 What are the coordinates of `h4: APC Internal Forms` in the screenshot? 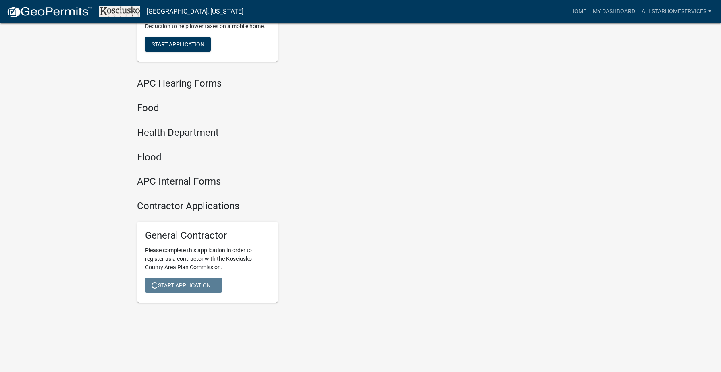 It's located at (284, 181).